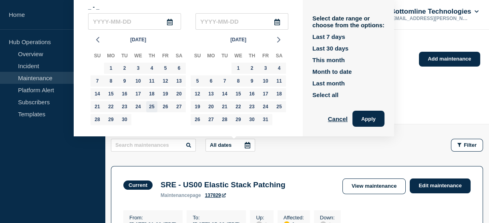 This screenshot has height=223, width=489. I want to click on div: Friday, Sep 5, 2025, so click(165, 68).